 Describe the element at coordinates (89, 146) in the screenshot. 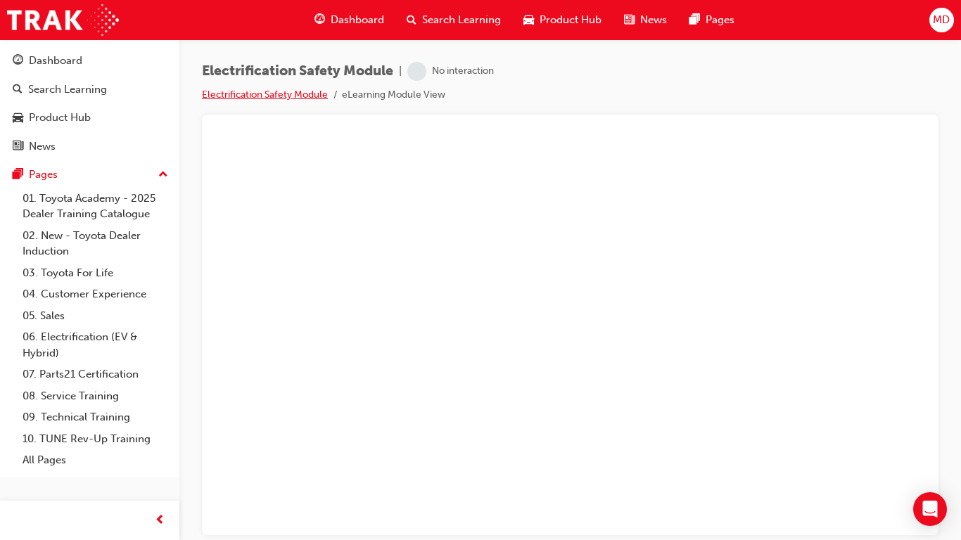

I see `a: News` at that location.